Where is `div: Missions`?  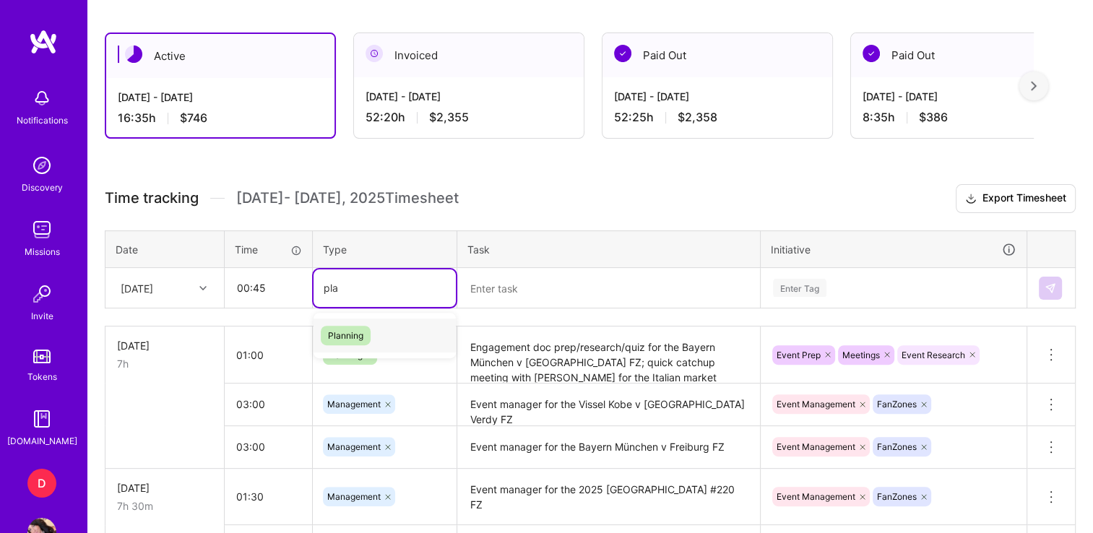
div: Missions is located at coordinates (42, 251).